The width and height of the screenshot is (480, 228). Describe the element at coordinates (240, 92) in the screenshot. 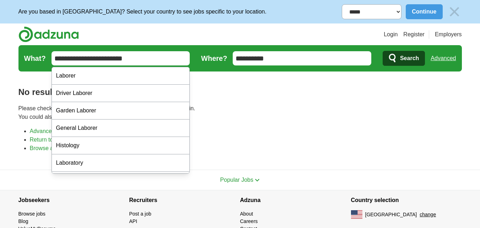

I see `h1: No results found` at that location.